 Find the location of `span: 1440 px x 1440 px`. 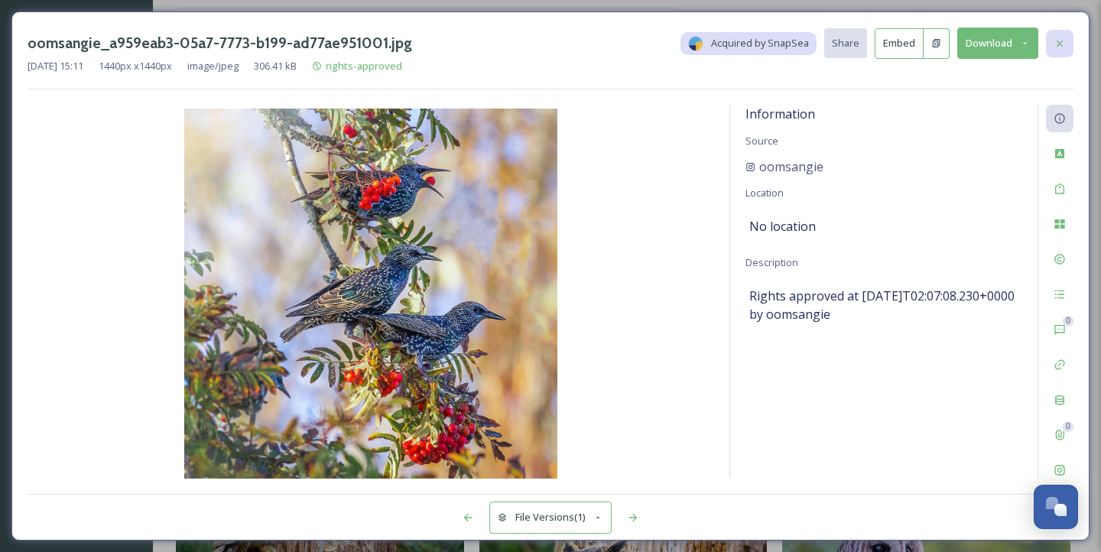

span: 1440 px x 1440 px is located at coordinates (135, 66).